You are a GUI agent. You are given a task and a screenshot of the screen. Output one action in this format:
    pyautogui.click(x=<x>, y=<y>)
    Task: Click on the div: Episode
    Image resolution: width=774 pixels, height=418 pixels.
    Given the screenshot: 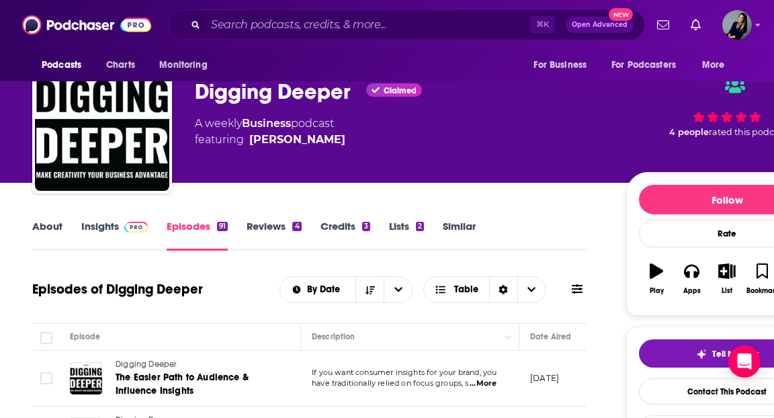 What is the action you would take?
    pyautogui.click(x=85, y=337)
    